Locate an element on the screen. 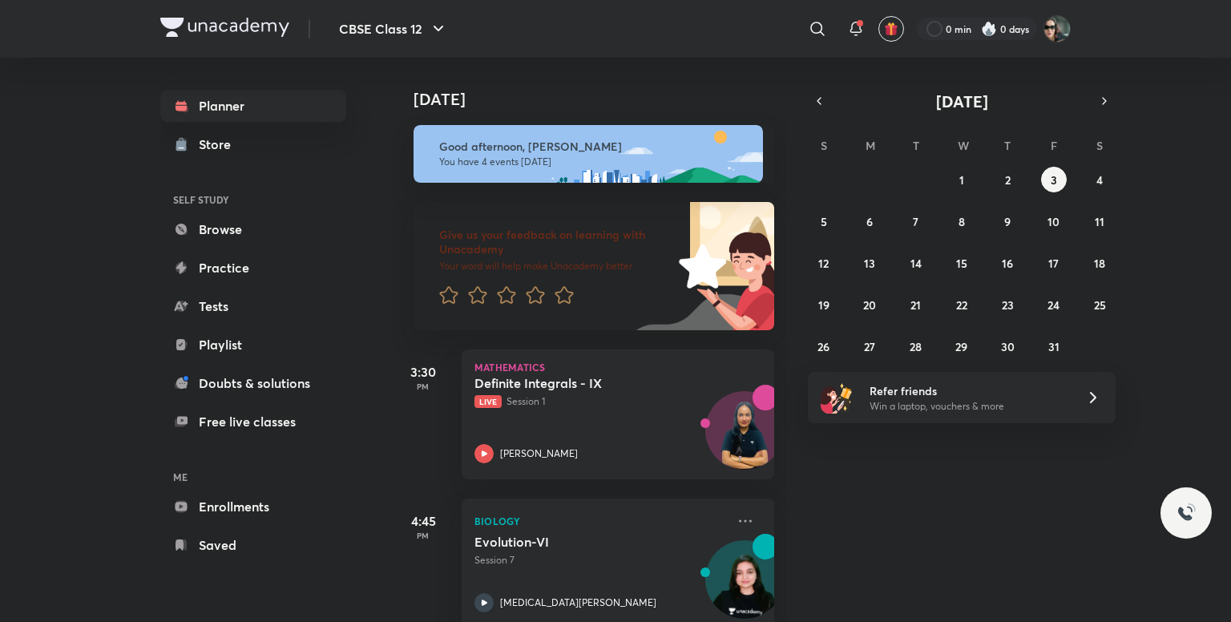  abbr: October 17, 2025 is located at coordinates (1053, 263).